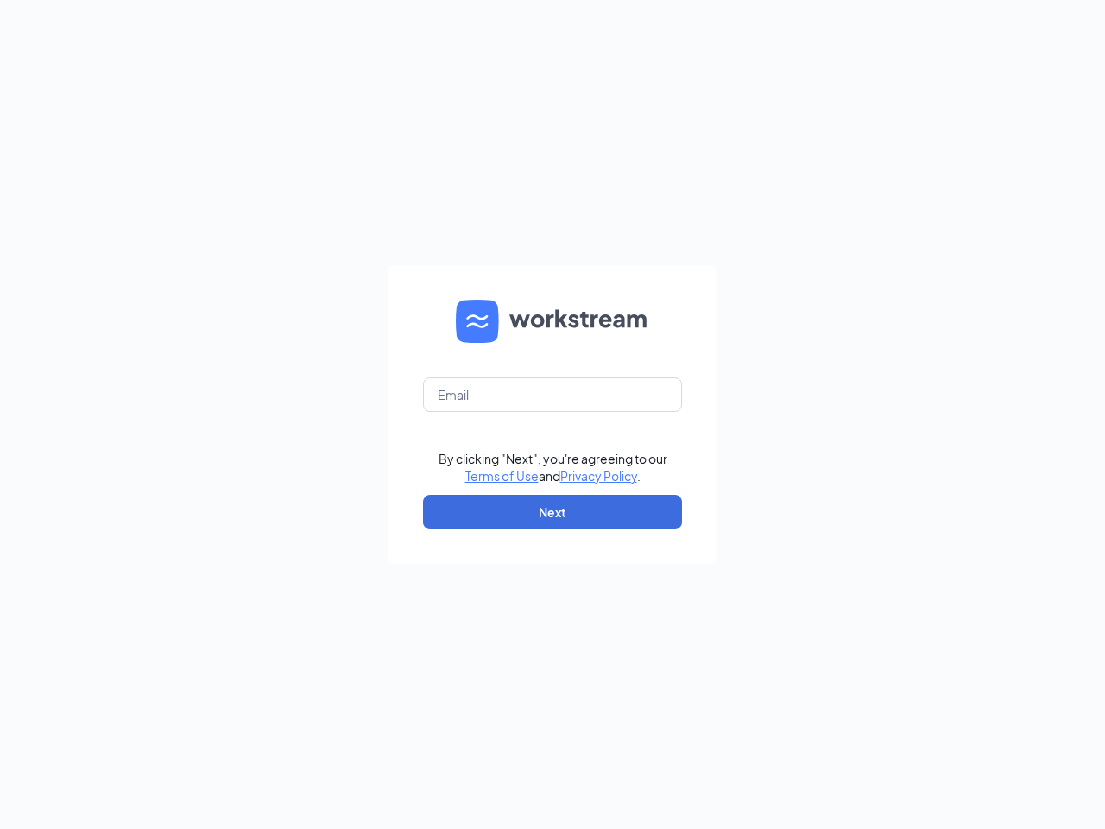  Describe the element at coordinates (598, 476) in the screenshot. I see `a: Privacy Policy` at that location.